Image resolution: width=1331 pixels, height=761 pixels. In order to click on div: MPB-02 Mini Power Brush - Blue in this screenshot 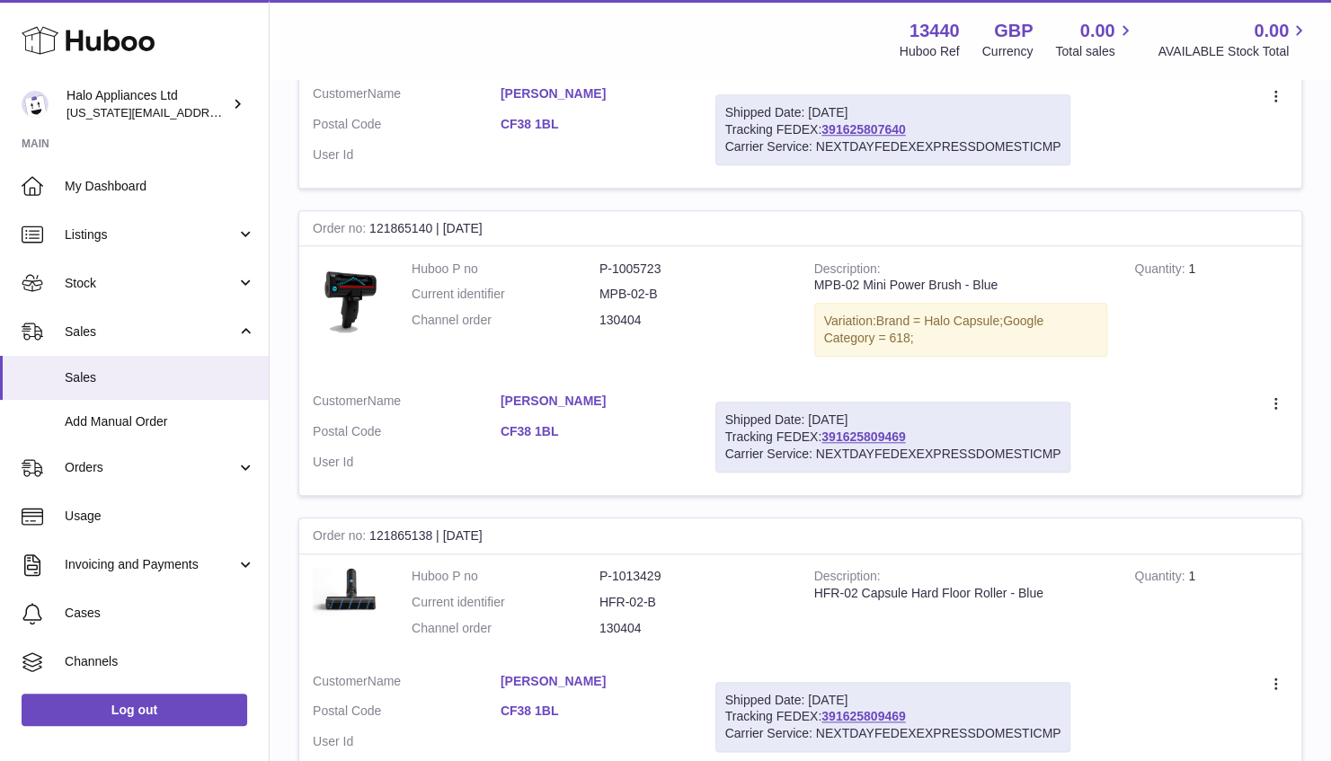, I will do `click(961, 285)`.